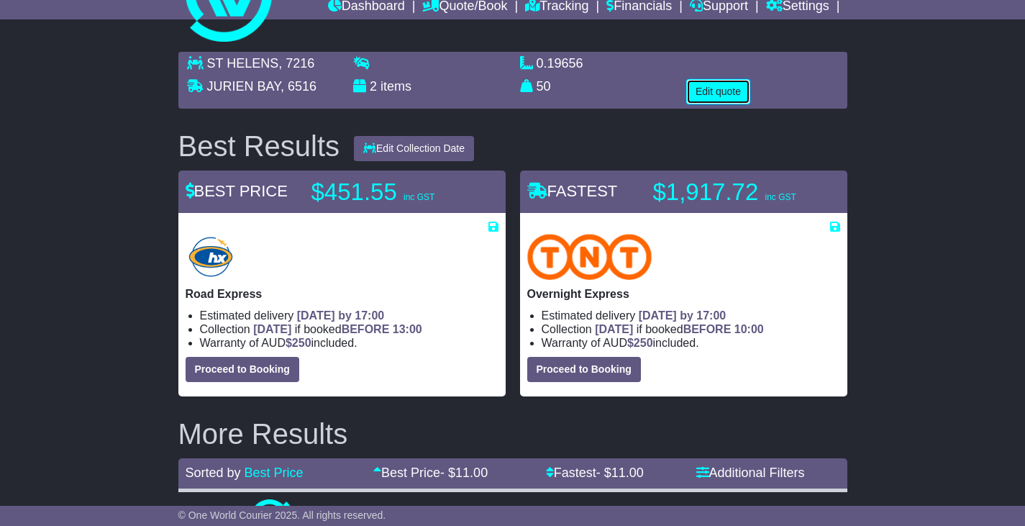  Describe the element at coordinates (595, 473) in the screenshot. I see `a: Fastest- $11.00` at that location.